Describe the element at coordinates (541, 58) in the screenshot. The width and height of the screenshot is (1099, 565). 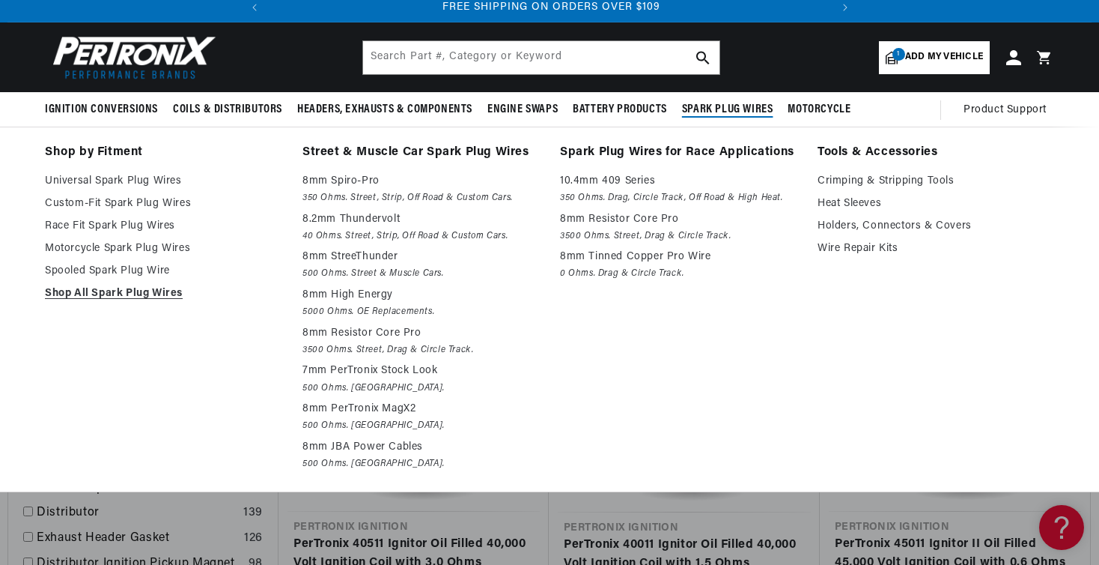
I see `input: Search Part #, Category or Keyword` at that location.